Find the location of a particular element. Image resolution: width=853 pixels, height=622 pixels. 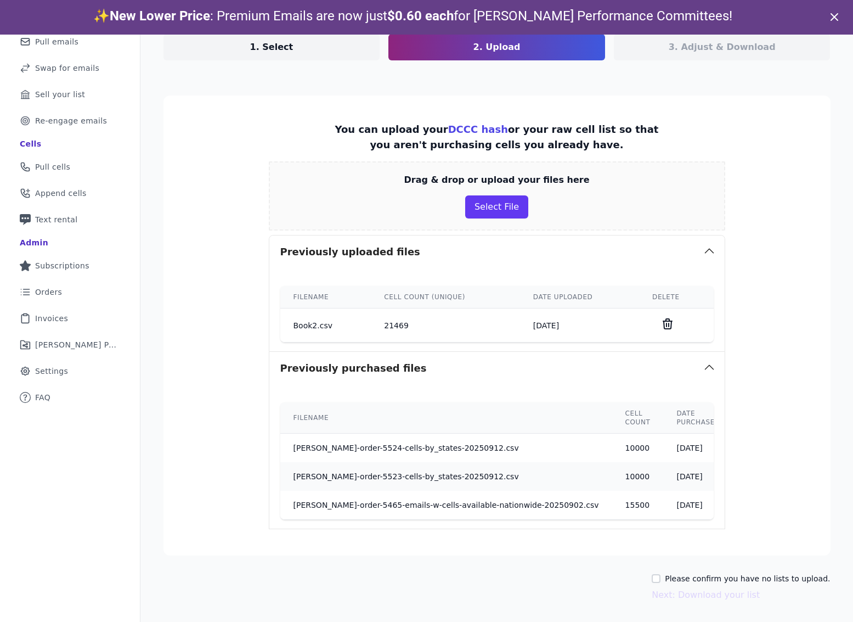

td: 21469 is located at coordinates (446, 325).